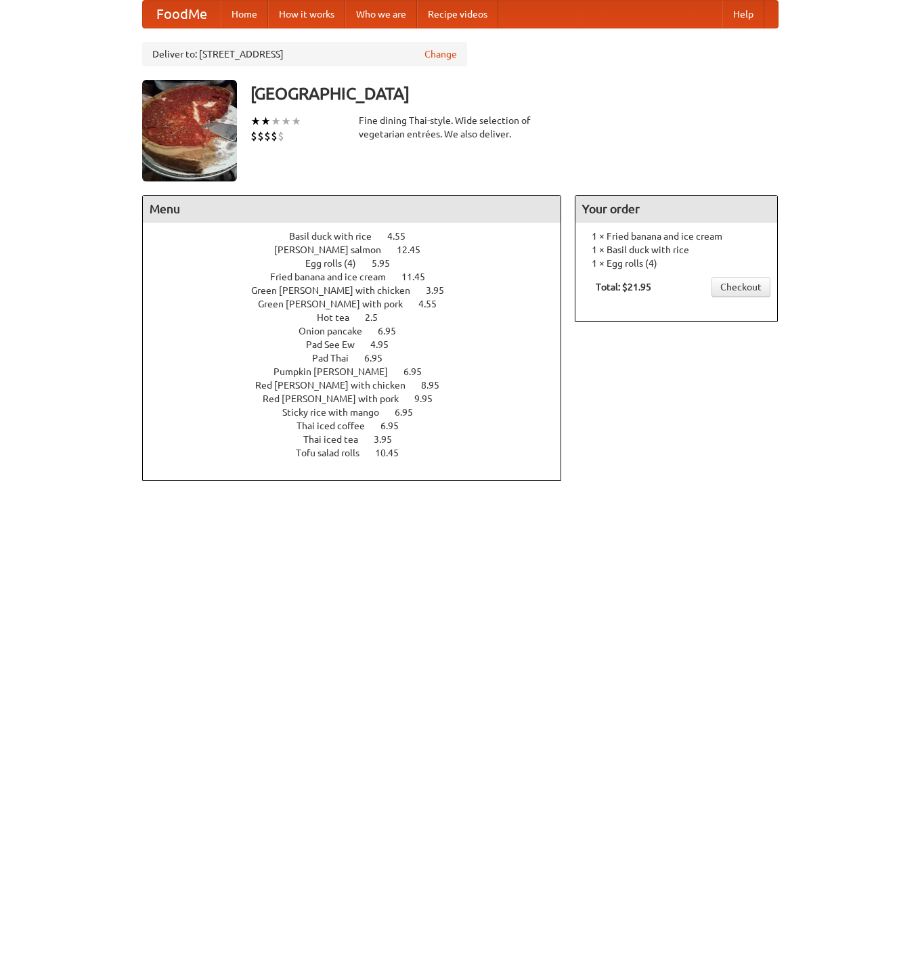 The height and width of the screenshot is (958, 920). I want to click on span: Basil duck with rice, so click(337, 236).